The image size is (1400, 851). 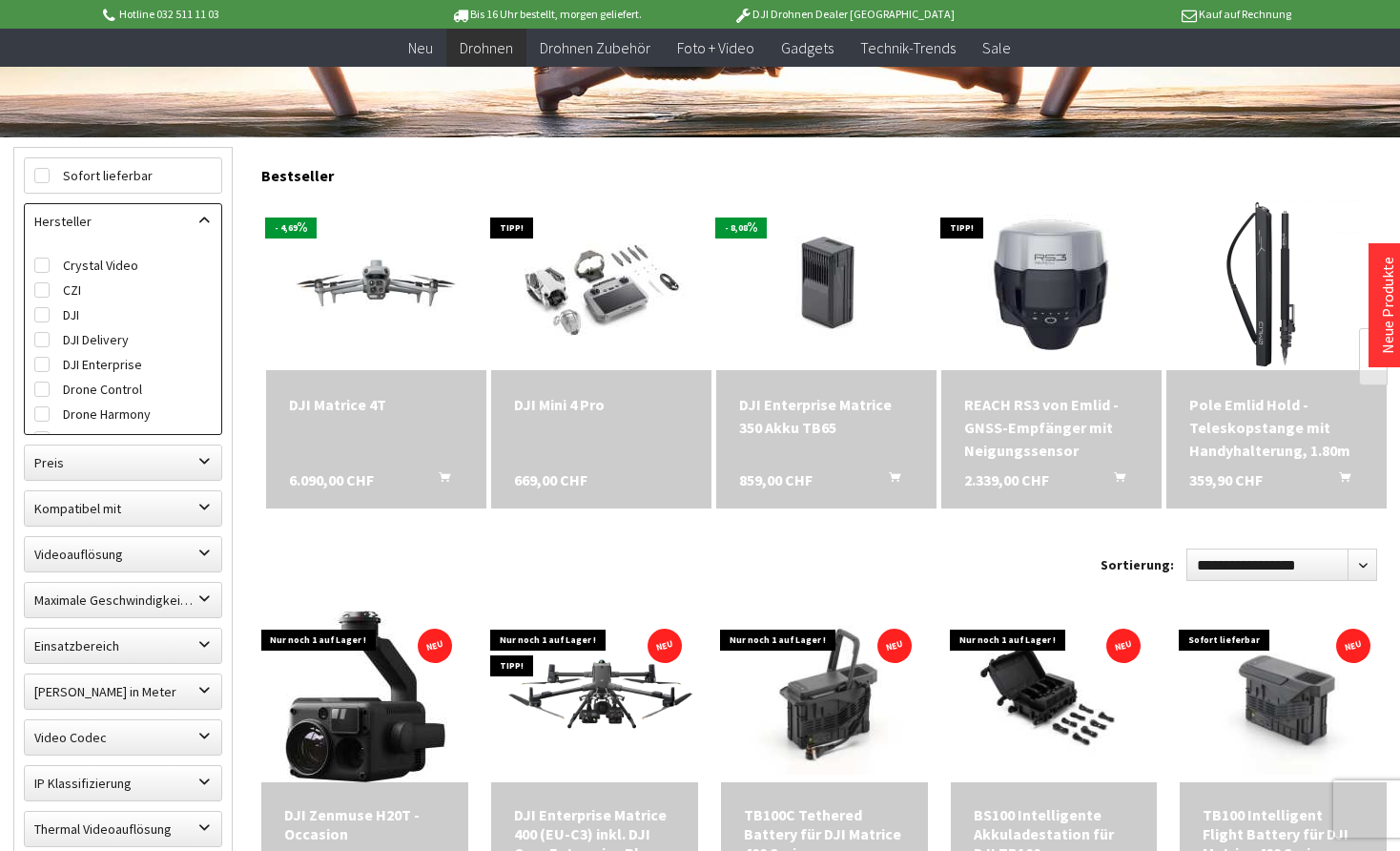 What do you see at coordinates (123, 176) in the screenshot?
I see `label: Sofort lieferbar` at bounding box center [123, 176].